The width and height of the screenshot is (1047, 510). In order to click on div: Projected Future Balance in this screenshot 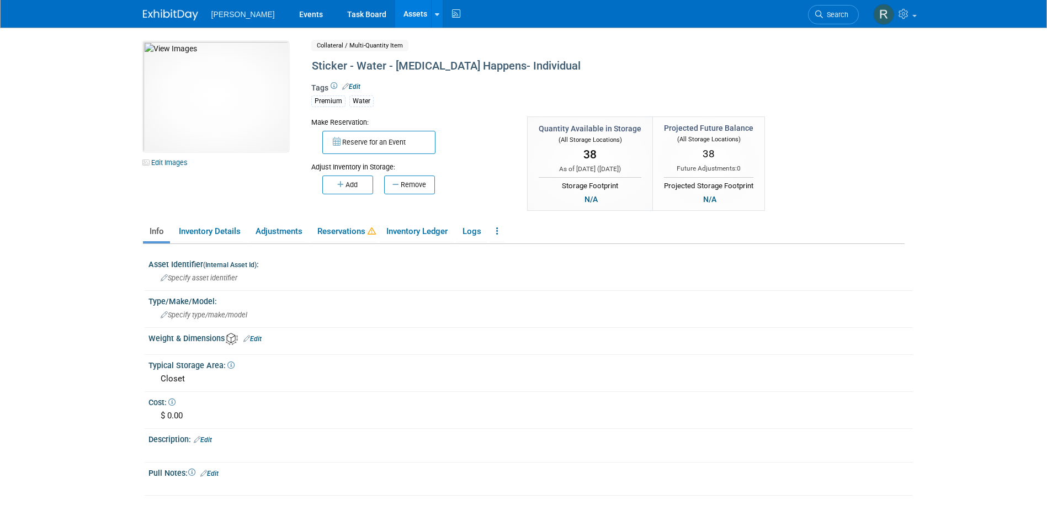, I will do `click(709, 128)`.